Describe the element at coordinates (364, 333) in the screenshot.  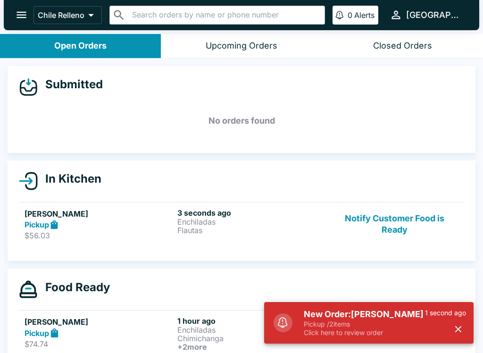
I see `p: Click here to review order` at that location.